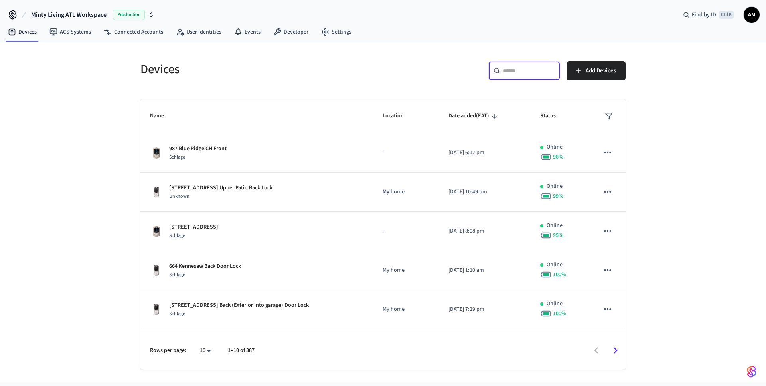  Describe the element at coordinates (22, 32) in the screenshot. I see `a: Devices` at that location.